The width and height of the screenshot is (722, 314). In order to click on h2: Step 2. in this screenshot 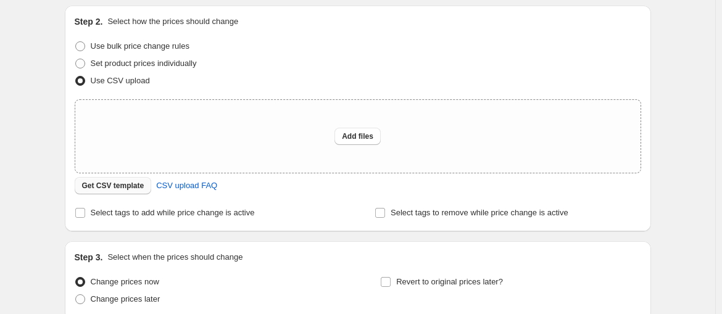, I will do `click(89, 22)`.